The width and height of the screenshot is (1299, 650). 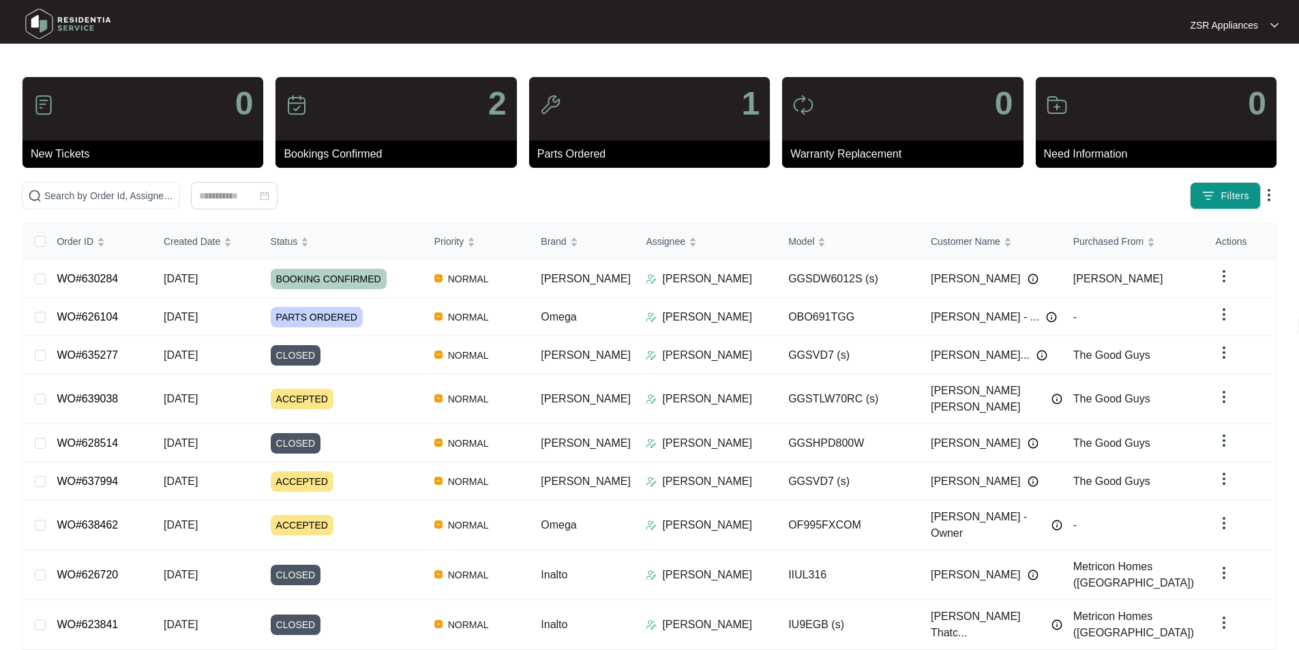 I want to click on span: ACCEPTED, so click(x=302, y=481).